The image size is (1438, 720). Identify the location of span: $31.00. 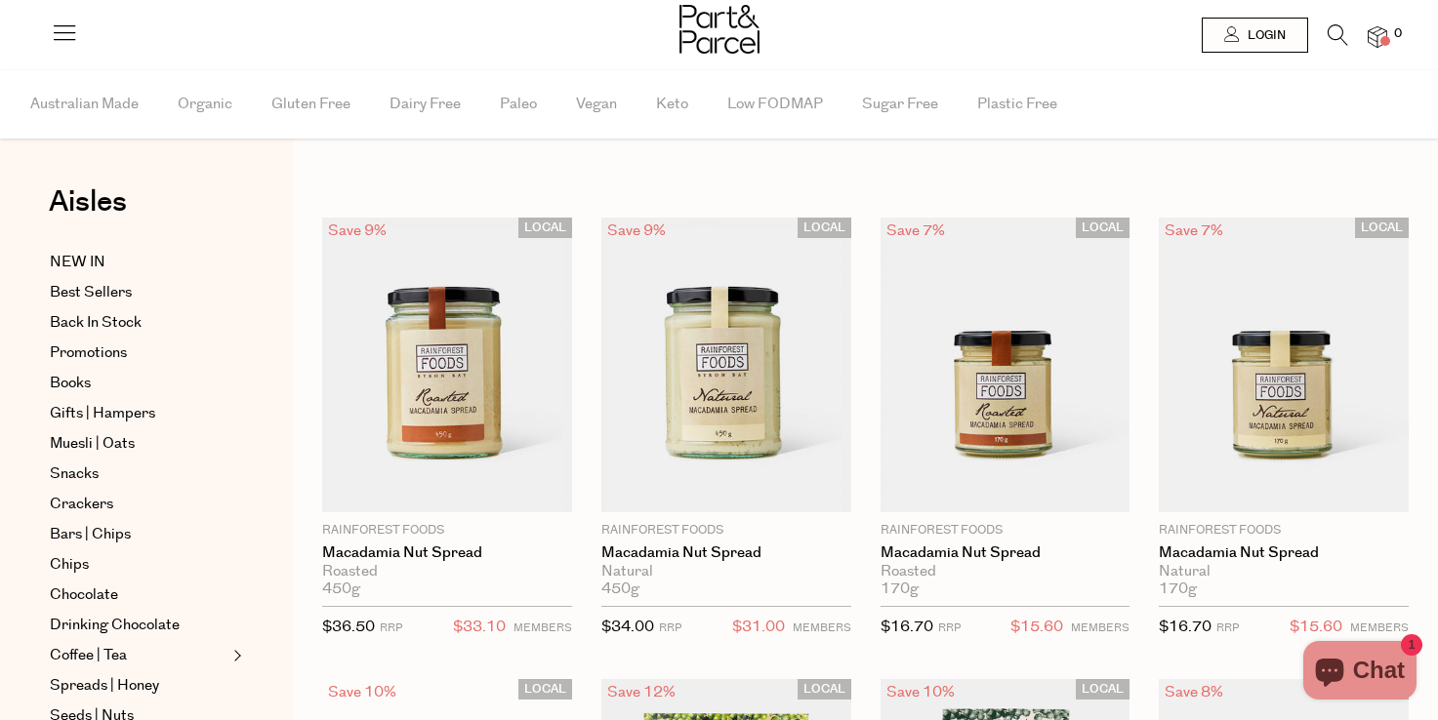
(758, 628).